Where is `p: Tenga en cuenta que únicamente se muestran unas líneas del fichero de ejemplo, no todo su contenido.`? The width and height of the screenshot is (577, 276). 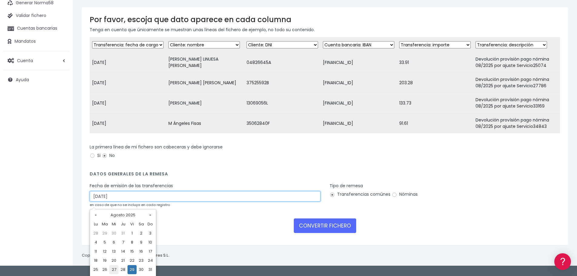 p: Tenga en cuenta que únicamente se muestran unas líneas del fichero de ejemplo, no todo su contenido. is located at coordinates (324, 30).